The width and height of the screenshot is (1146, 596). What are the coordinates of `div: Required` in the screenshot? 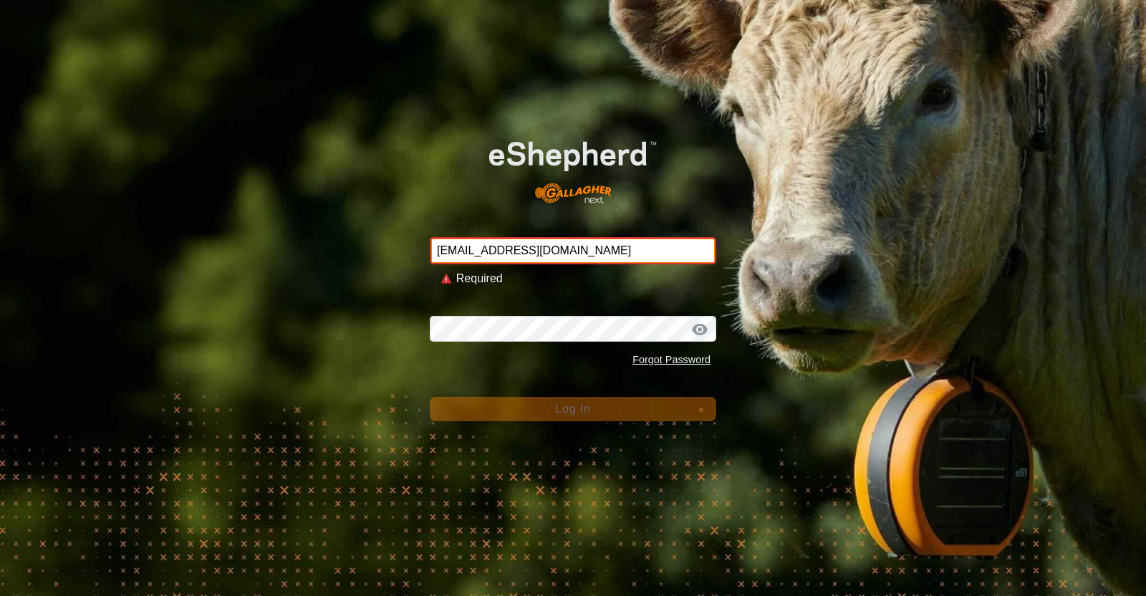 It's located at (580, 279).